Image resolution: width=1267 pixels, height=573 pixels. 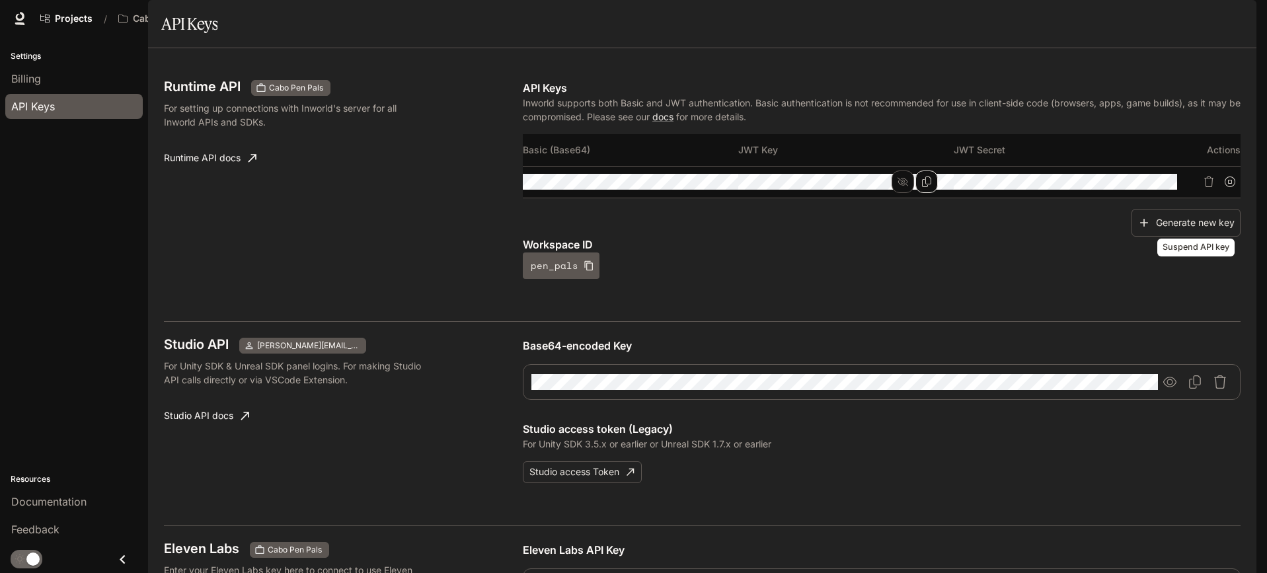 I want to click on button: Delete API key, so click(x=1209, y=182).